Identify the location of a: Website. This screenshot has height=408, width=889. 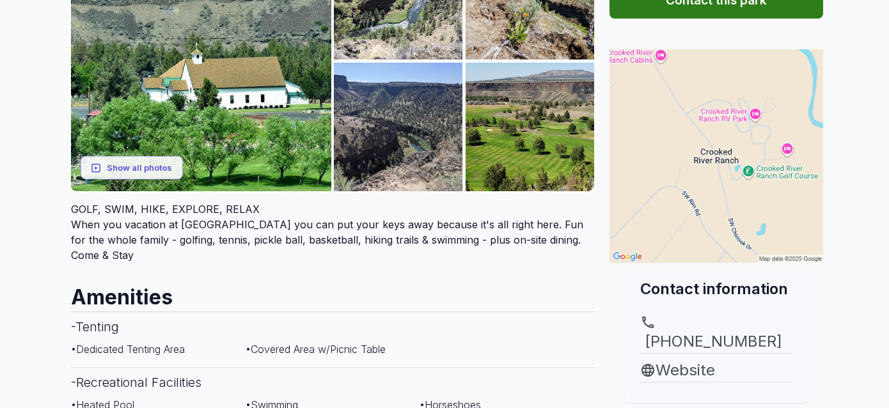
(716, 370).